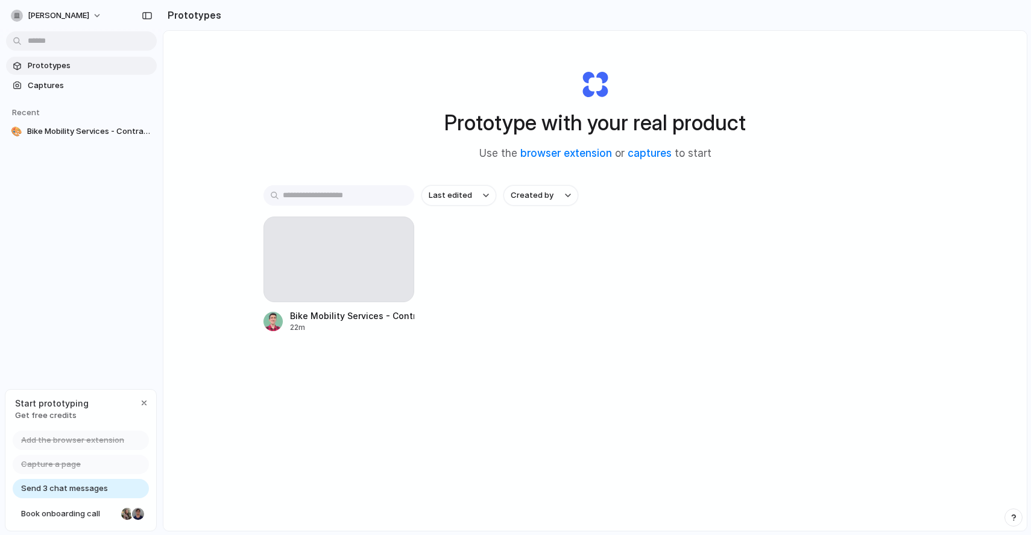 This screenshot has height=535, width=1031. Describe the element at coordinates (26, 112) in the screenshot. I see `span: Recent` at that location.